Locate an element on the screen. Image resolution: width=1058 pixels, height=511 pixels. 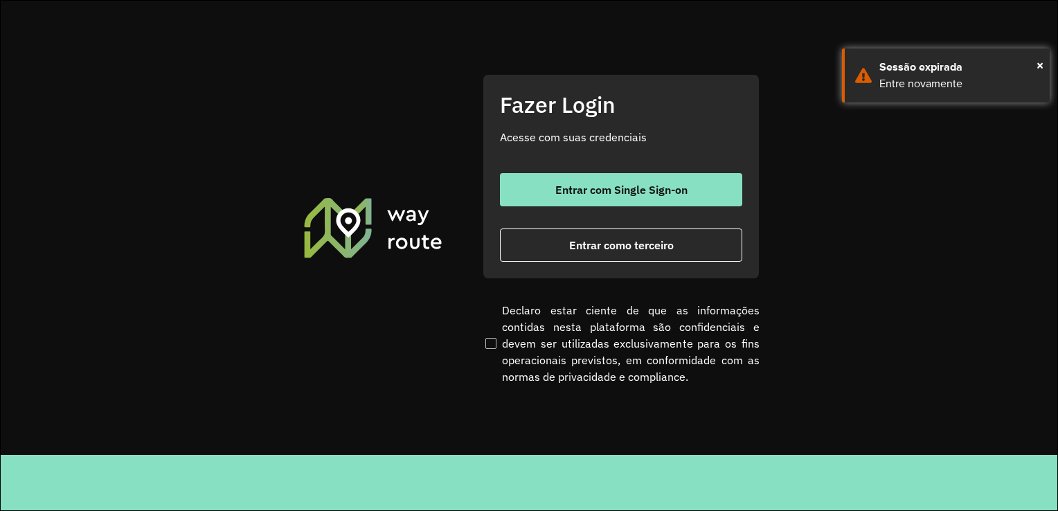
label: Declaro estar ciente de que as informações contidas nesta plataforma são confidenciais e devem se... is located at coordinates (621, 343).